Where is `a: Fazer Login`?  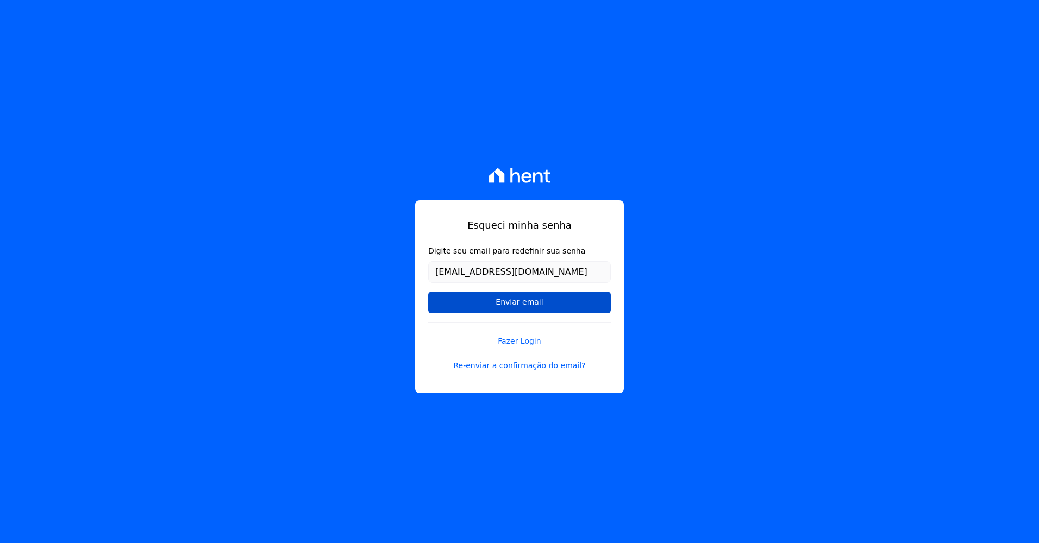
a: Fazer Login is located at coordinates (519, 335).